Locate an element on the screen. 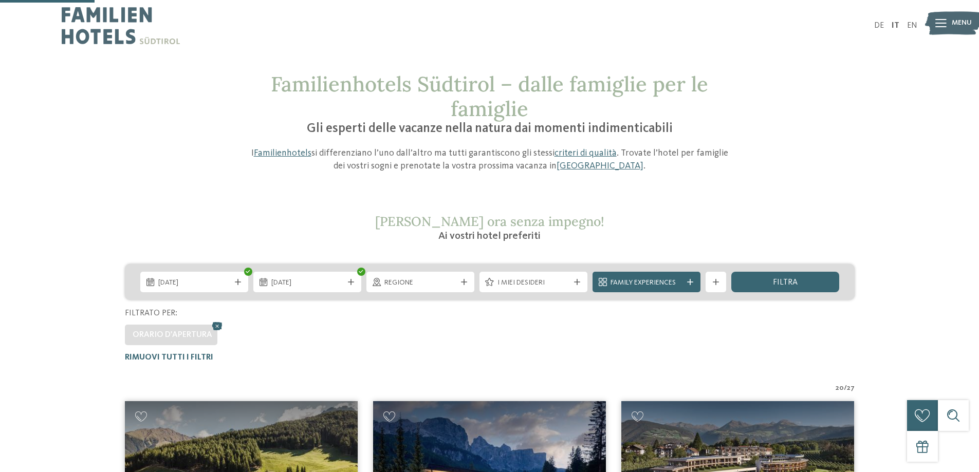 This screenshot has width=979, height=472. span: Filtrato per: is located at coordinates (151, 314).